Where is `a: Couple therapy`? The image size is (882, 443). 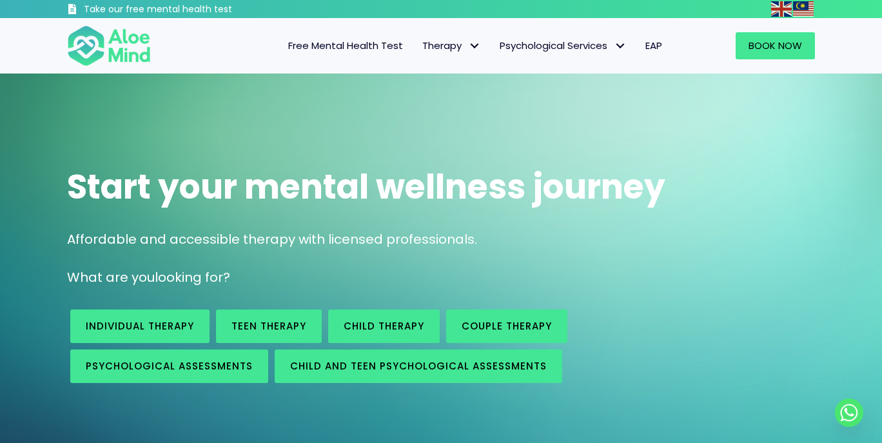 a: Couple therapy is located at coordinates (507, 326).